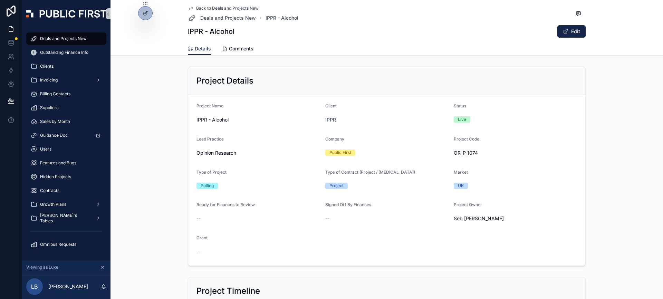 This screenshot has height=299, width=663. I want to click on span: Users, so click(46, 149).